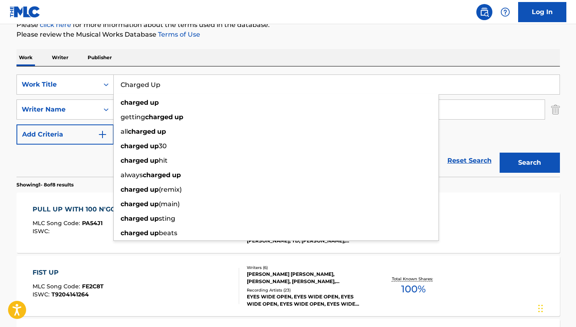 Image resolution: width=576 pixels, height=327 pixels. I want to click on div: Writer Name, so click(58, 109).